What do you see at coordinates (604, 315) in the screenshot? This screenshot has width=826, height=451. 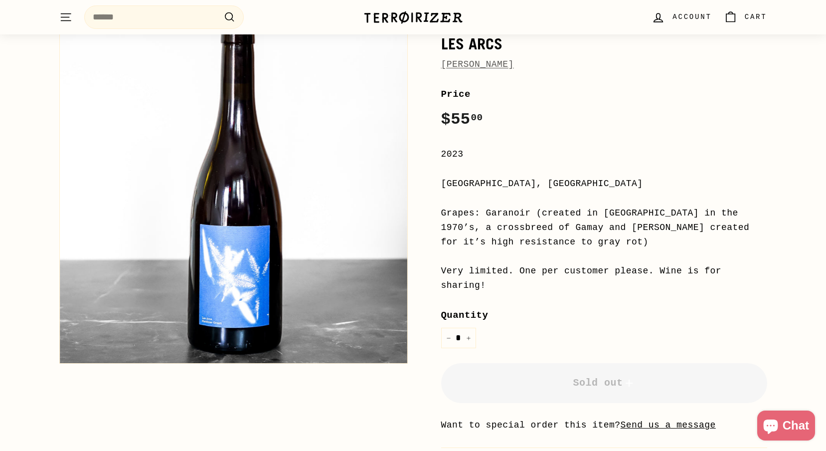 I see `label: Quantity` at bounding box center [604, 315].